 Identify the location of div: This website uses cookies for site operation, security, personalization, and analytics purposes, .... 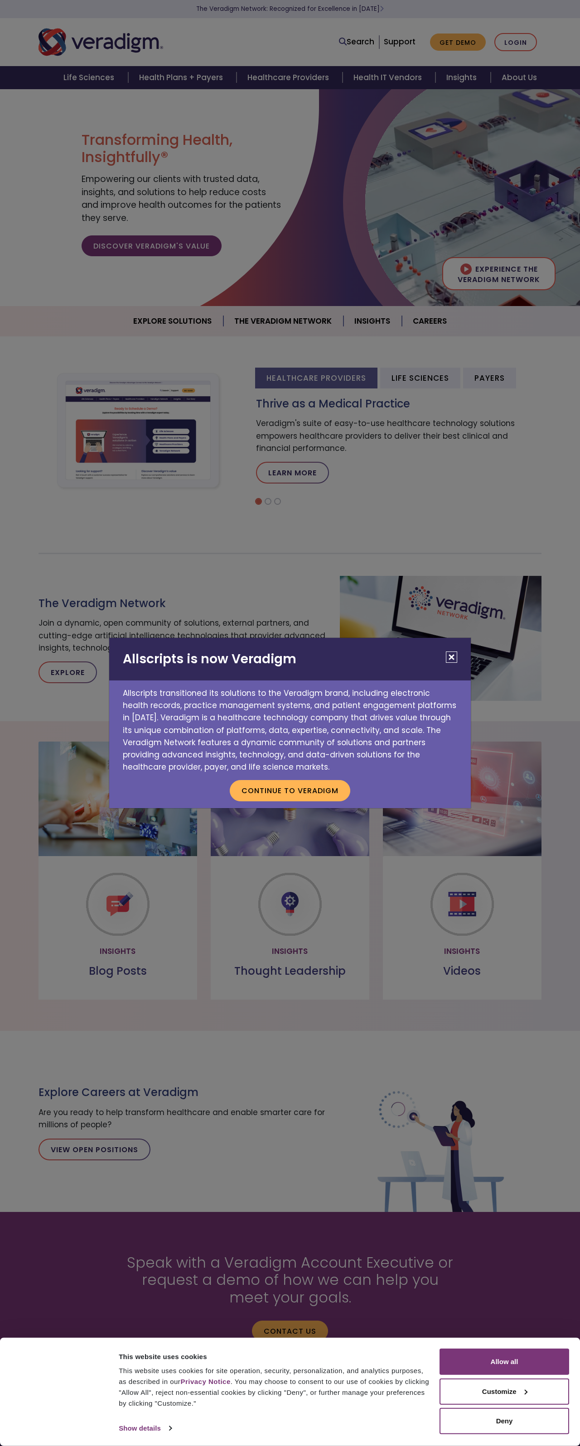
(273, 1387).